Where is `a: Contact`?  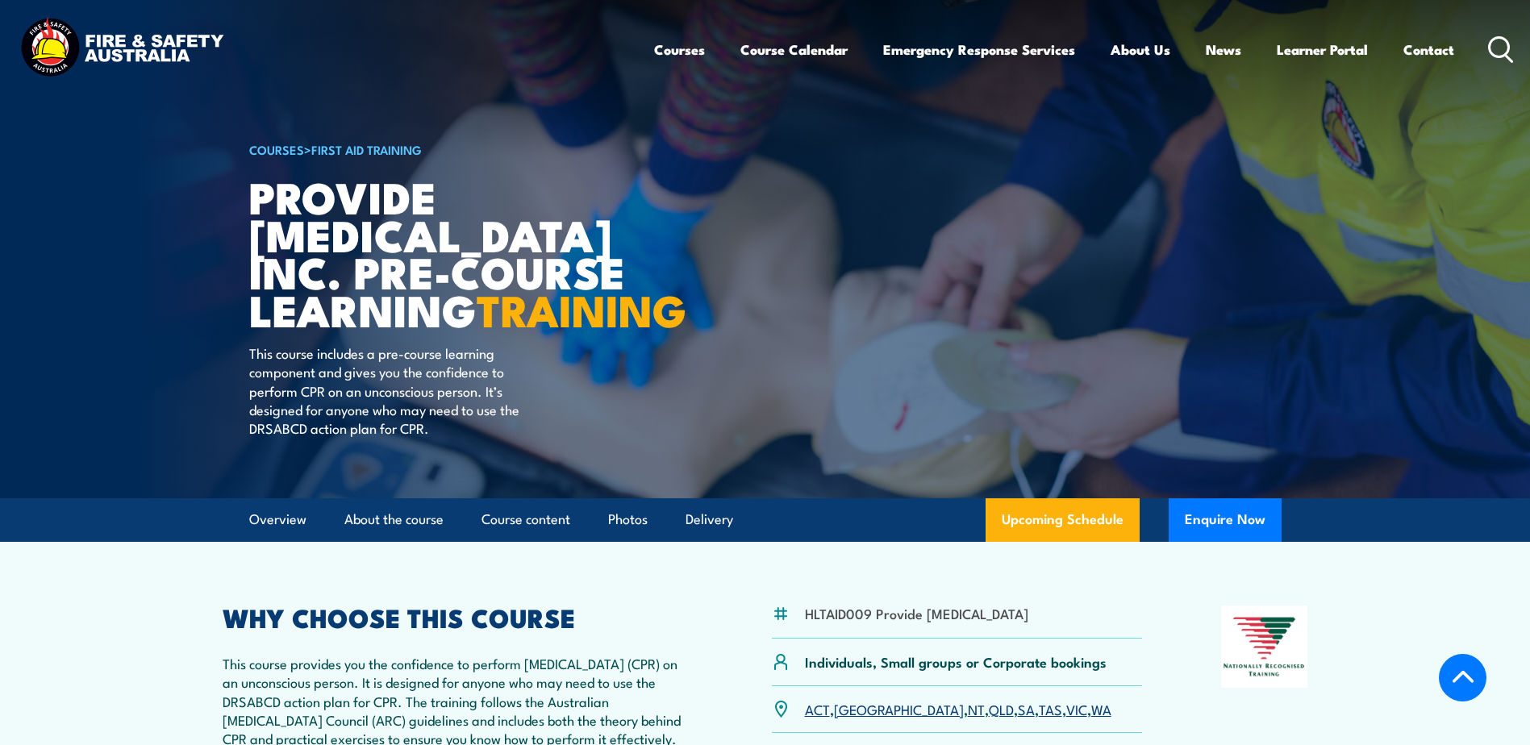 a: Contact is located at coordinates (1429, 49).